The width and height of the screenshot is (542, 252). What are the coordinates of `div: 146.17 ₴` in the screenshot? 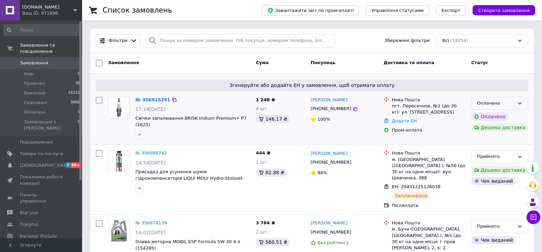 It's located at (273, 119).